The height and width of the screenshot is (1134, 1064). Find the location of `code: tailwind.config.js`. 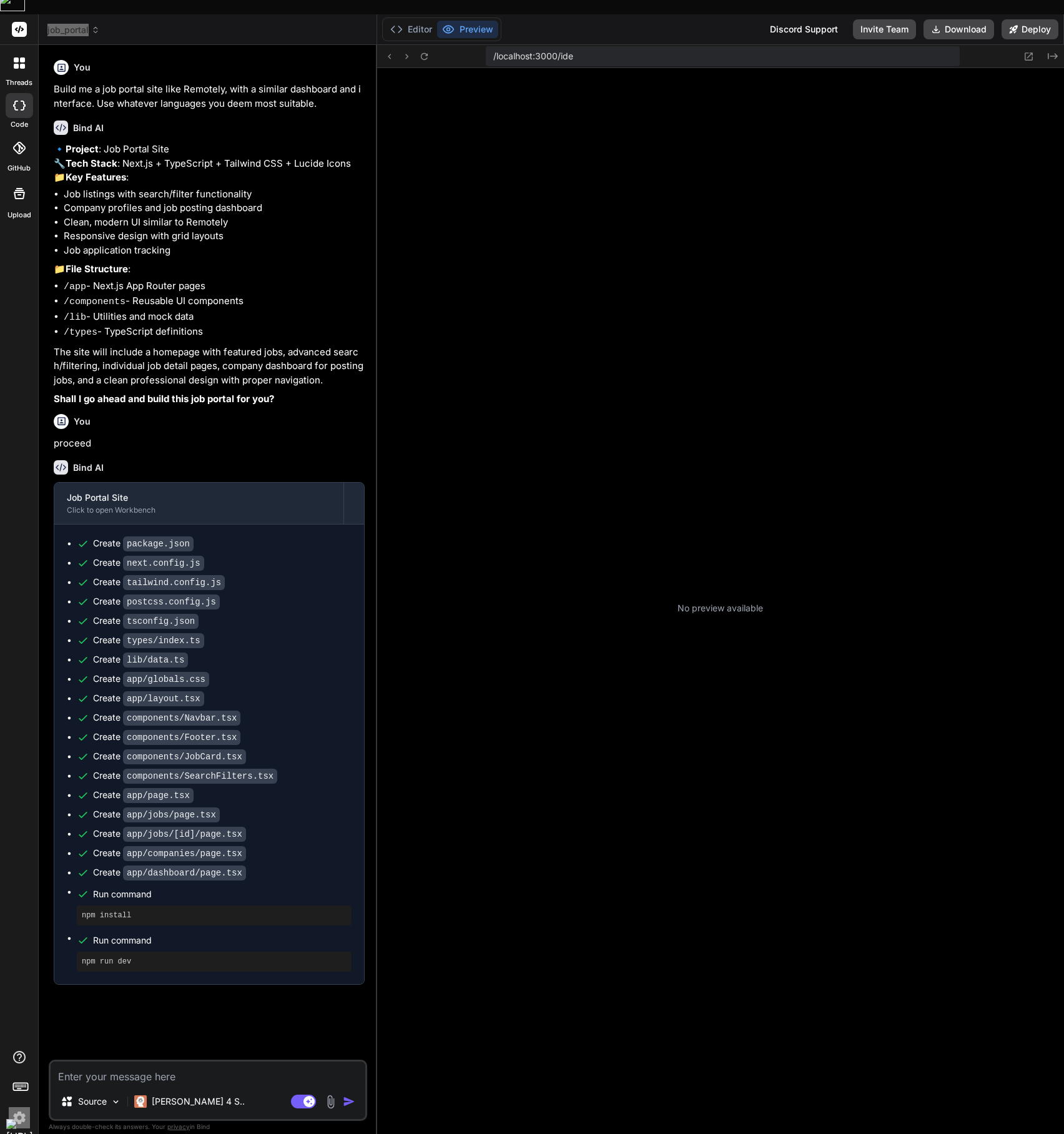

code: tailwind.config.js is located at coordinates (174, 582).